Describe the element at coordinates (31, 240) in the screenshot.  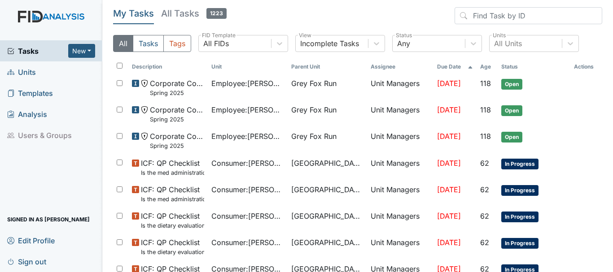
I see `span: Edit Profile` at that location.